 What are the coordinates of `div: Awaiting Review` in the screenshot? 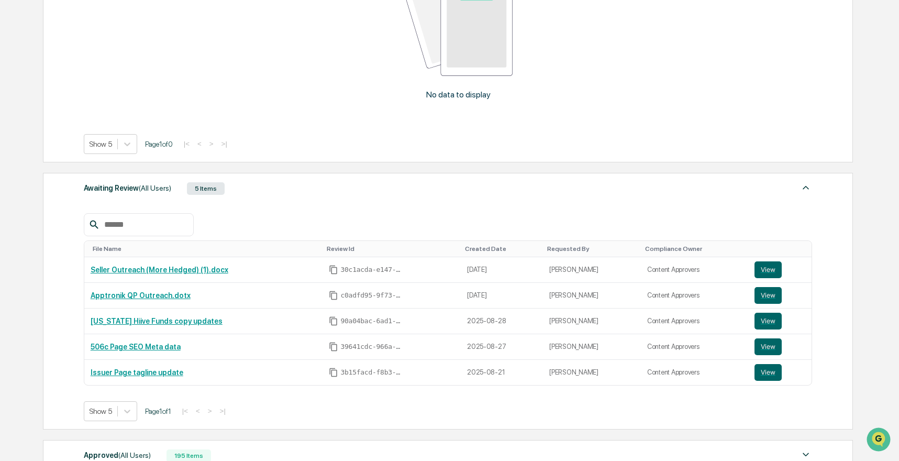 It's located at (127, 188).